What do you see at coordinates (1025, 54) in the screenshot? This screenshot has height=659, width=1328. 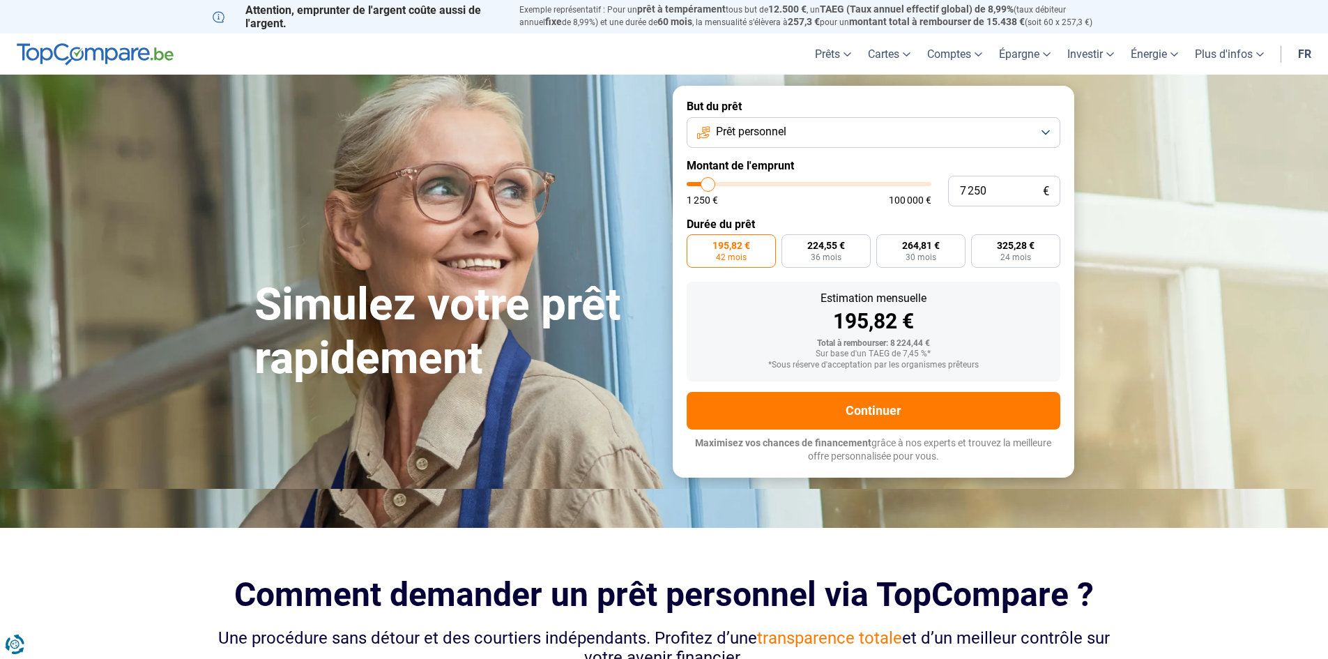 I see `a: Épargne` at bounding box center [1025, 54].